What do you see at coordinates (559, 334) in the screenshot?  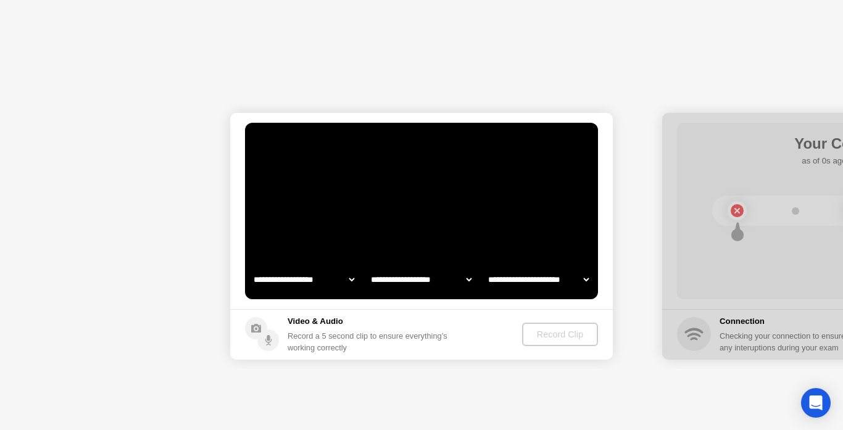 I see `div: Record Clip` at bounding box center [559, 334].